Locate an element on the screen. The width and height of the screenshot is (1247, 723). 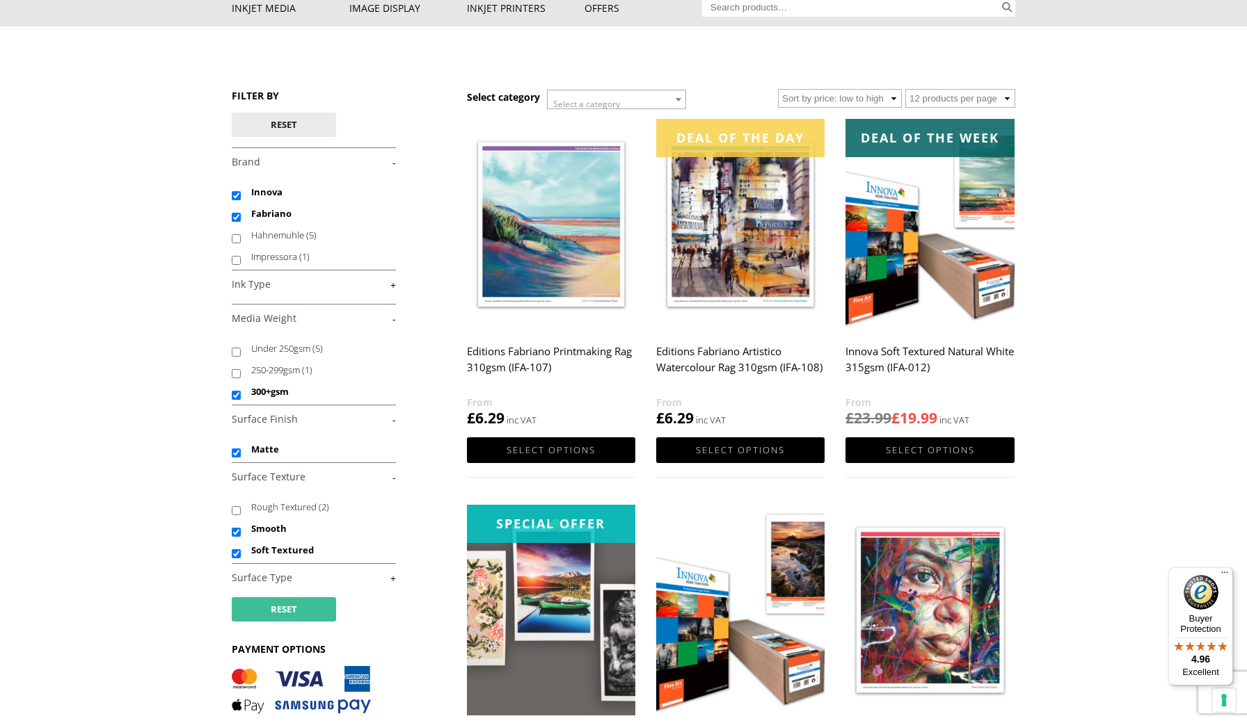
button: Trusted Shops TrustmarkBuyer Protection4.96Excellent is located at coordinates (1200, 627).